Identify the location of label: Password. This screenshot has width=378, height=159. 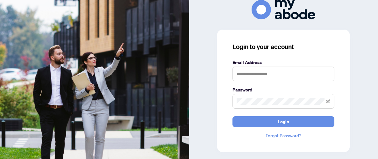
(284, 90).